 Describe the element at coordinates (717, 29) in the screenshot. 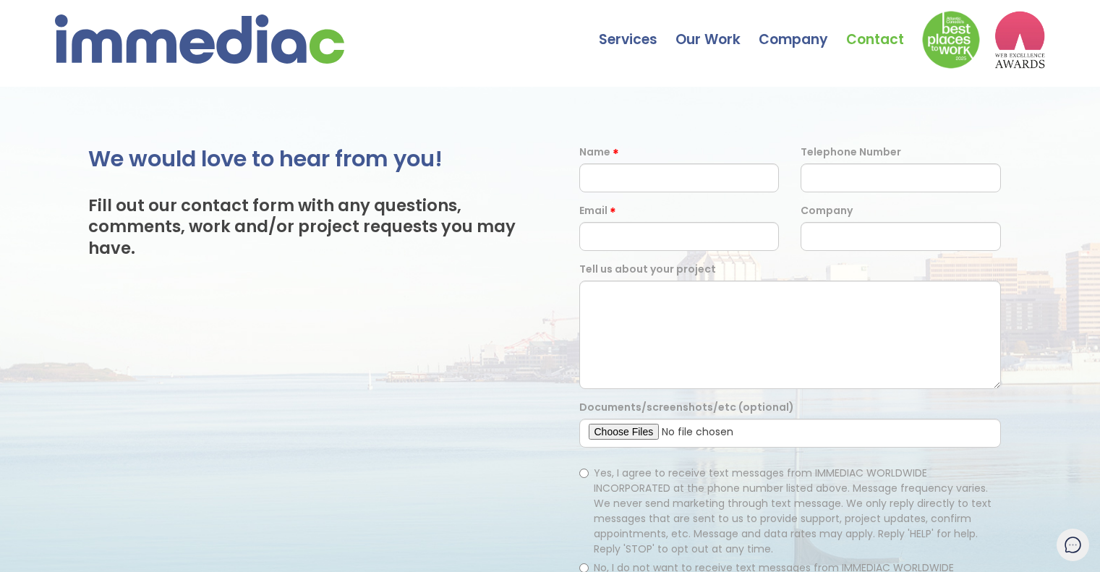

I see `a: Our Work` at that location.